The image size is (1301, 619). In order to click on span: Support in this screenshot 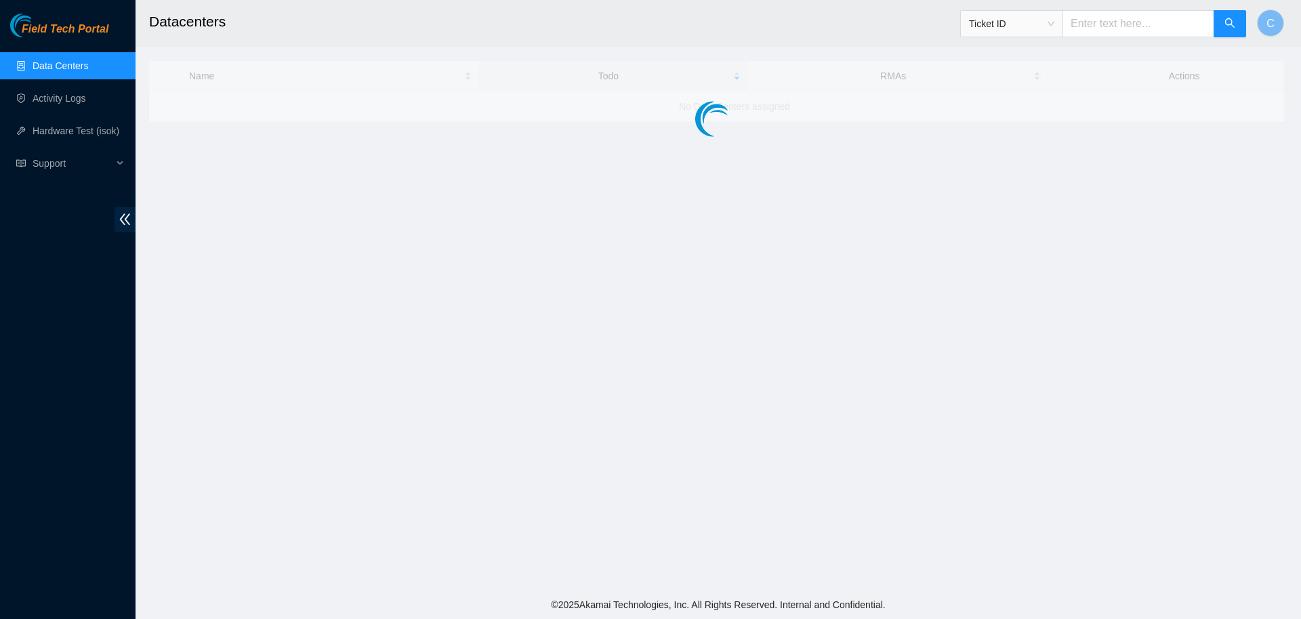, I will do `click(72, 163)`.